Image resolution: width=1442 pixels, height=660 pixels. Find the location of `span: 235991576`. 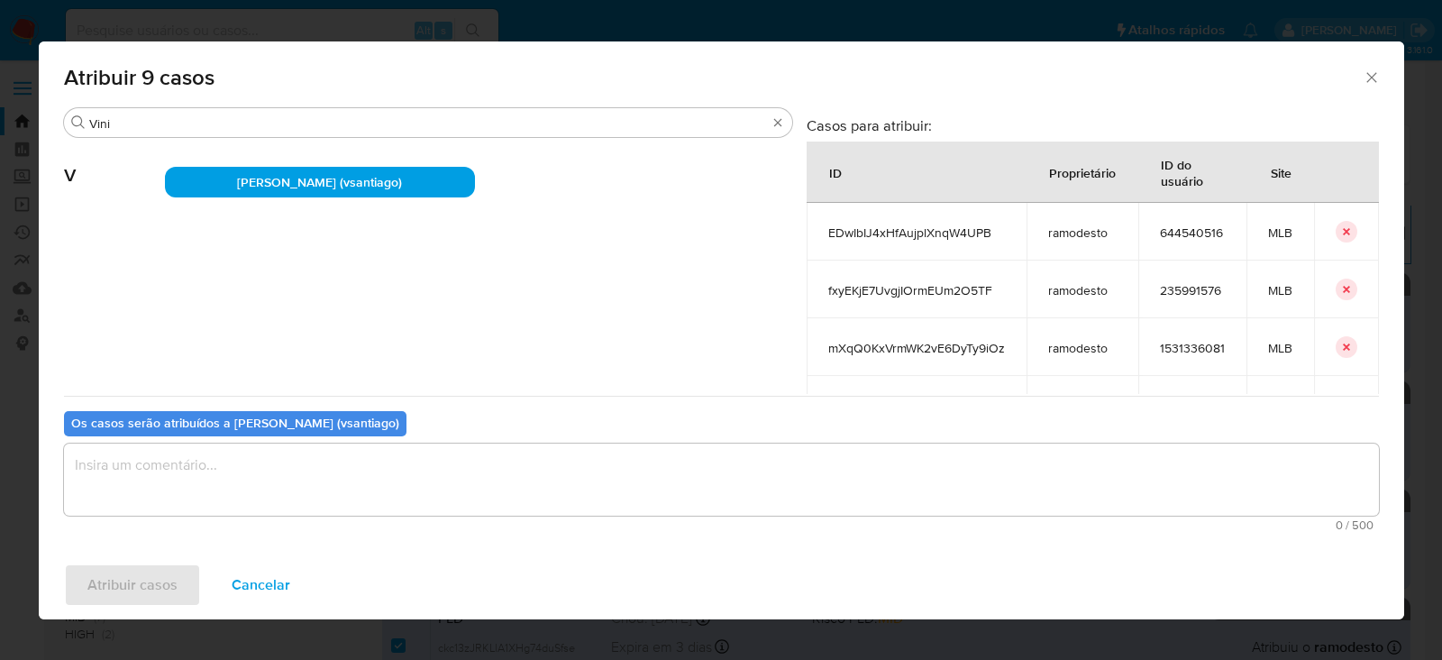

span: 235991576 is located at coordinates (1192, 290).